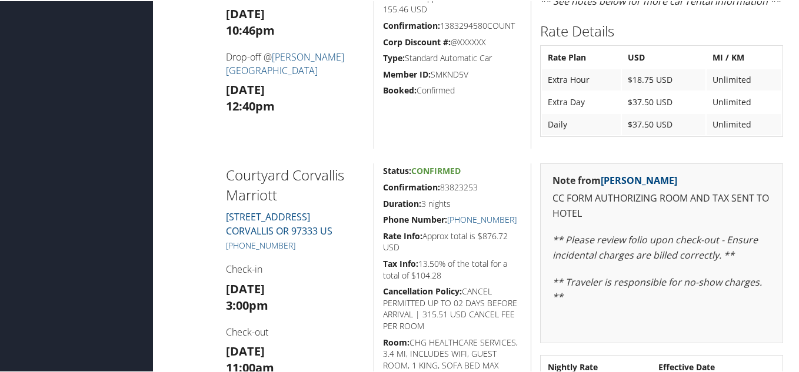 This screenshot has width=799, height=372. Describe the element at coordinates (407, 73) in the screenshot. I see `strong: Member ID:` at that location.